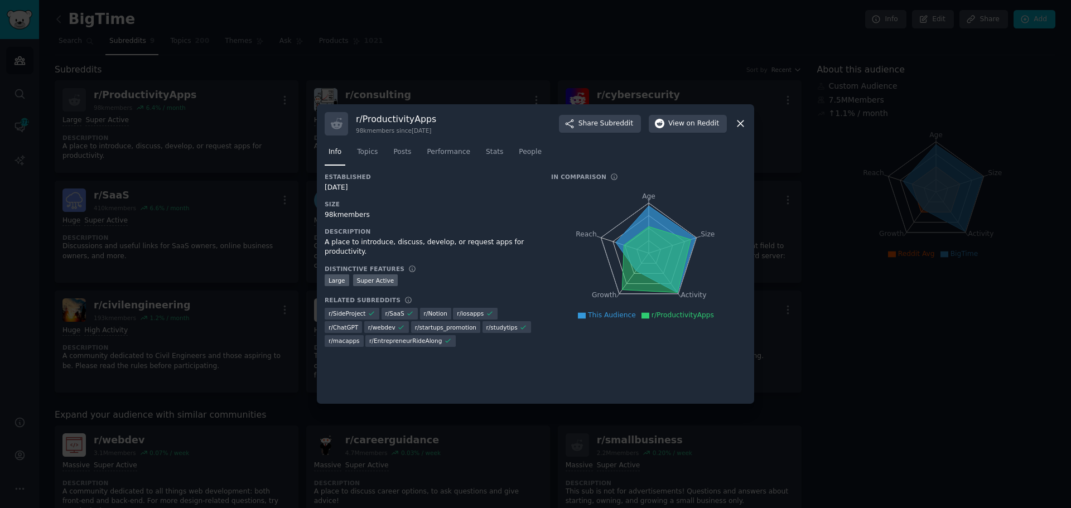  What do you see at coordinates (617, 124) in the screenshot?
I see `span: Subreddit` at bounding box center [617, 124].